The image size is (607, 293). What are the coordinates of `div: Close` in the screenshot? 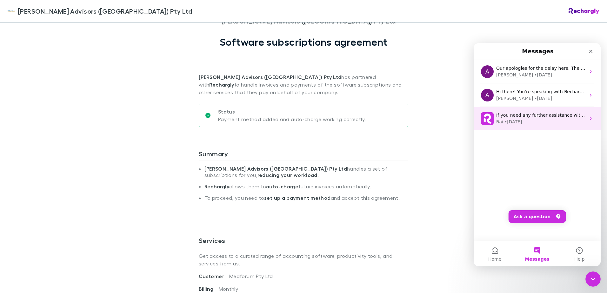 It's located at (117, 8).